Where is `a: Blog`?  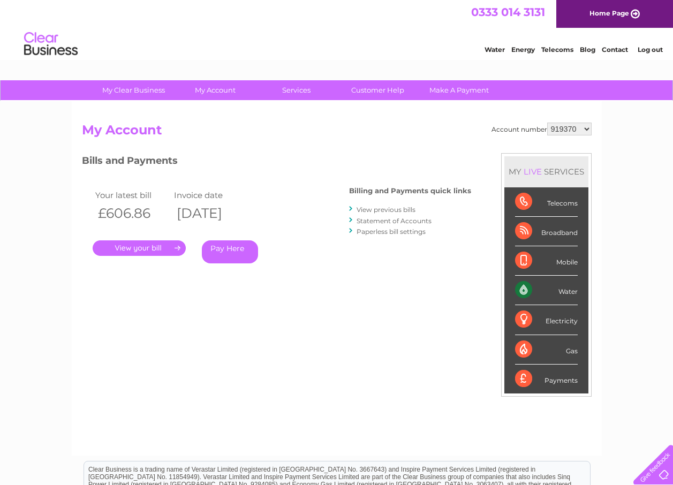 a: Blog is located at coordinates (587, 49).